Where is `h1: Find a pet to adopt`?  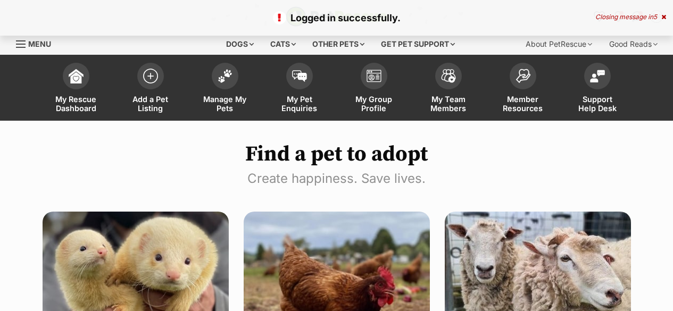 h1: Find a pet to adopt is located at coordinates (336, 154).